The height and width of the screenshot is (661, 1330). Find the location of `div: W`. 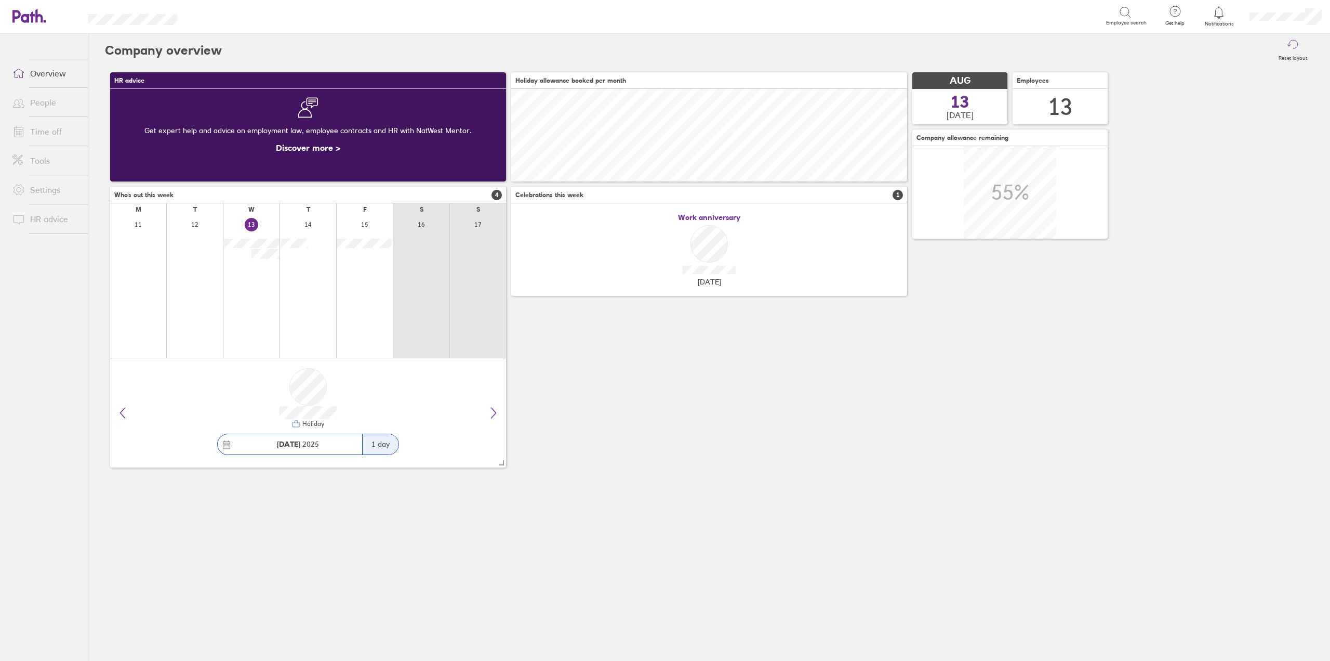

div: W is located at coordinates (252, 209).